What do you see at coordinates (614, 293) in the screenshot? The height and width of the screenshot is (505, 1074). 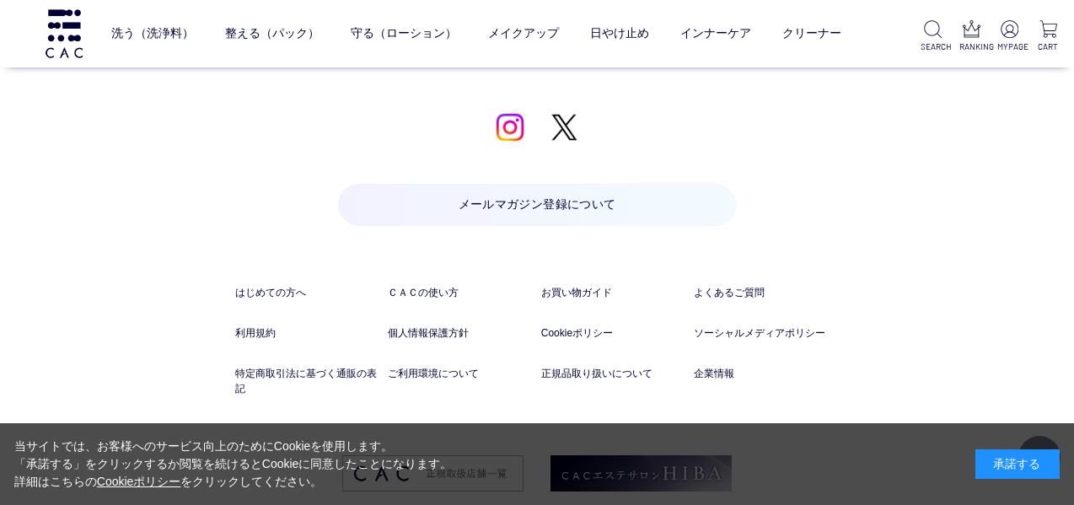 I see `a: お買い物ガイド` at bounding box center [614, 293].